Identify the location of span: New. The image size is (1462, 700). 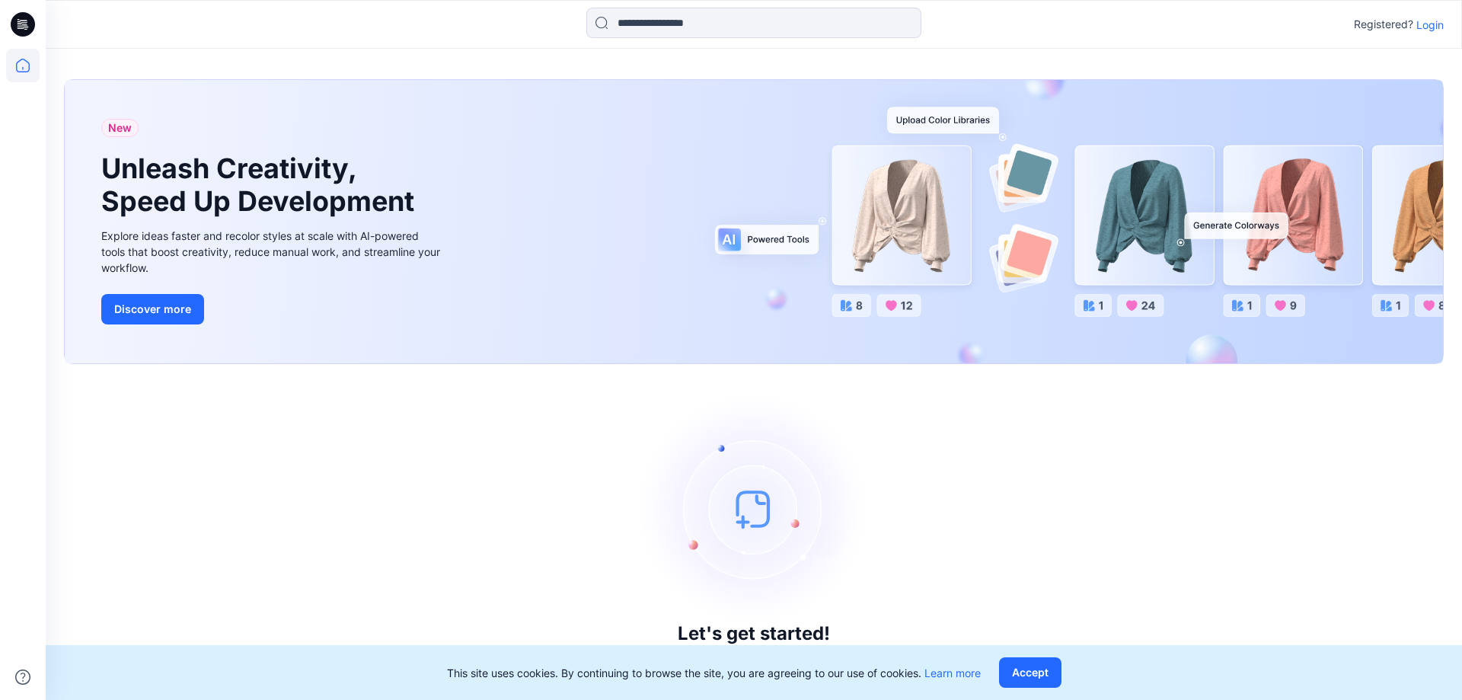
(120, 128).